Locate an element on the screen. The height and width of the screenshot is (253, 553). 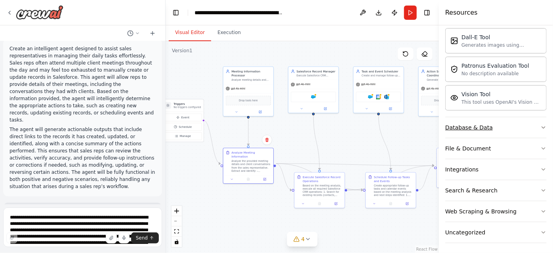
div: Create and manage follow-up tasks and calendar events in Salesforce and calendar systems. Schedul... is located at coordinates (382, 76).